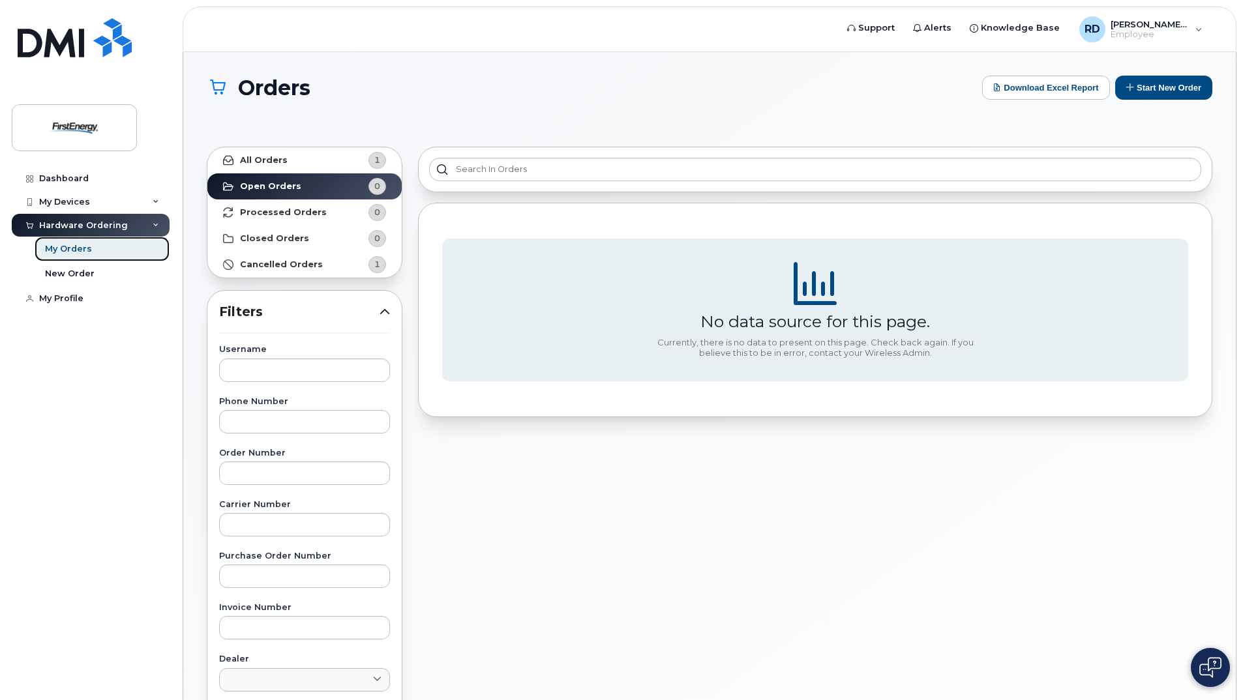 The image size is (1243, 700). Describe the element at coordinates (305, 556) in the screenshot. I see `label: Purchase Order Number` at that location.